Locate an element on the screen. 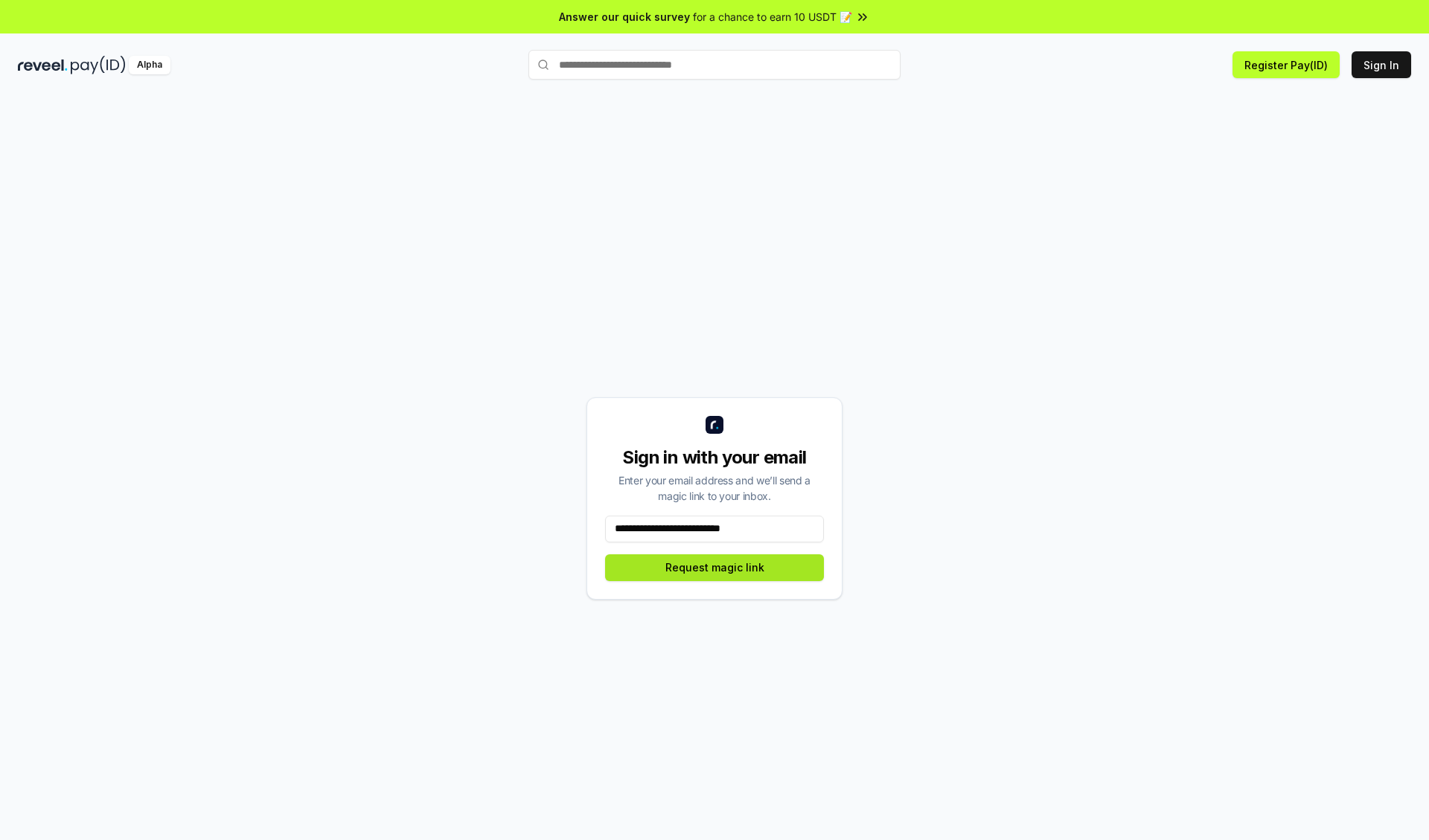  div: Enter your email address and we’ll send a magic link to your inbox. is located at coordinates (714, 488).